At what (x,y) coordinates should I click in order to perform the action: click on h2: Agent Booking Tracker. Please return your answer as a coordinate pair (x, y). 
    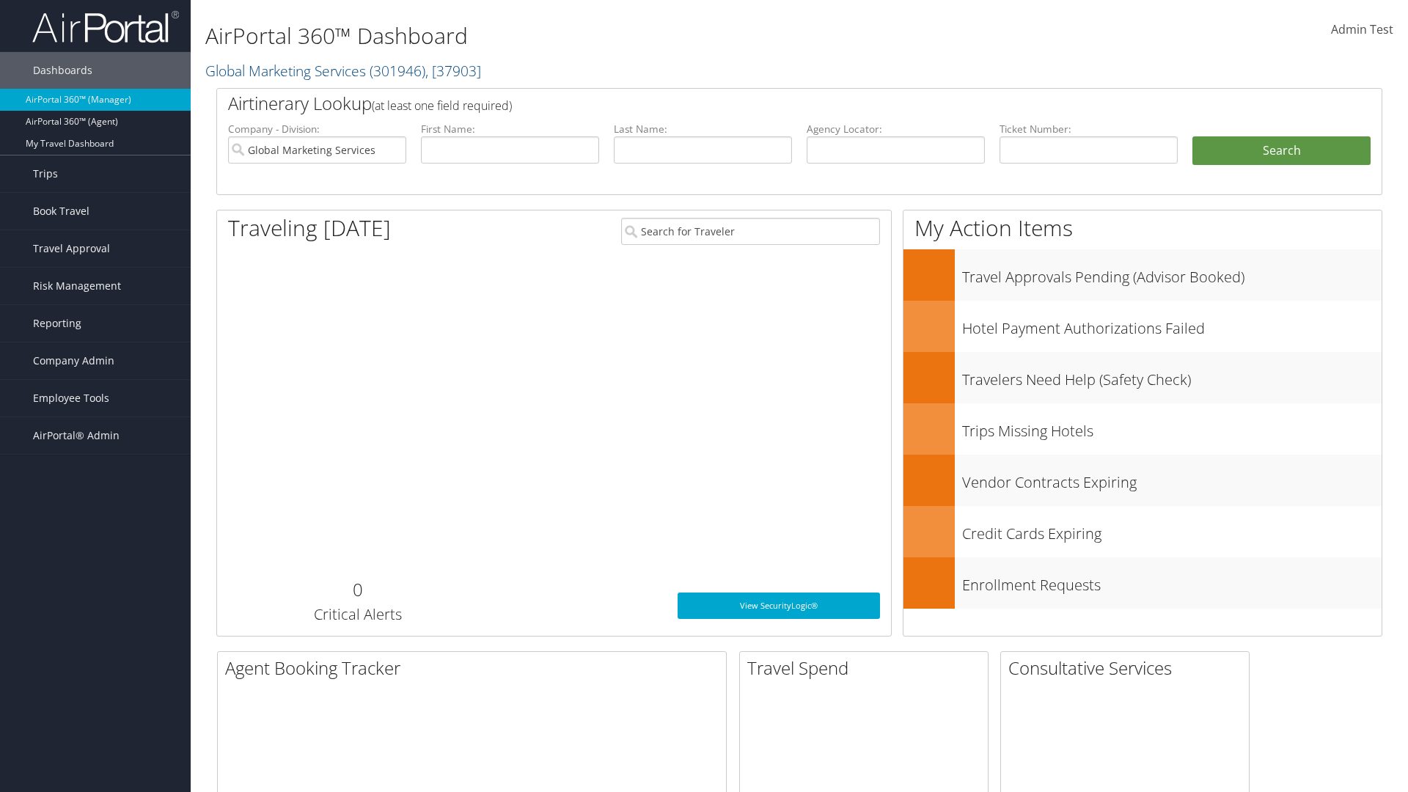
    Looking at the image, I should click on (475, 668).